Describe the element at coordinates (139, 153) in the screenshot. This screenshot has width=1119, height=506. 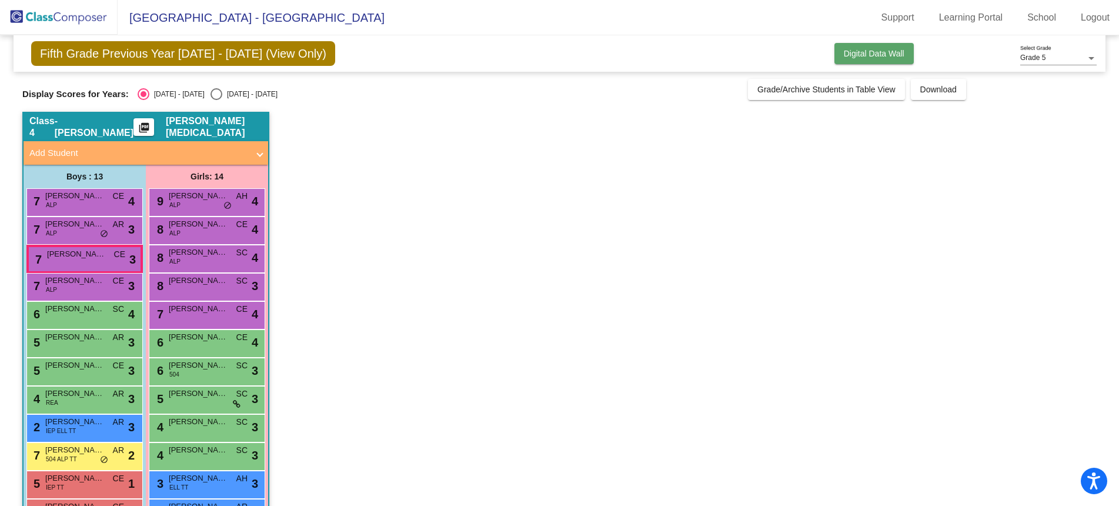
I see `mat-panel-title: Add Student` at that location.